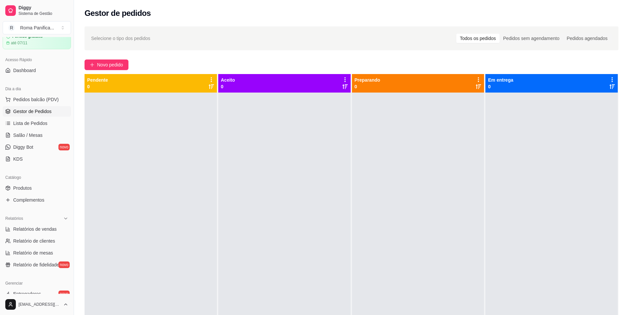 This screenshot has width=629, height=315. What do you see at coordinates (19, 43) in the screenshot?
I see `article: até 07/11` at bounding box center [19, 43].